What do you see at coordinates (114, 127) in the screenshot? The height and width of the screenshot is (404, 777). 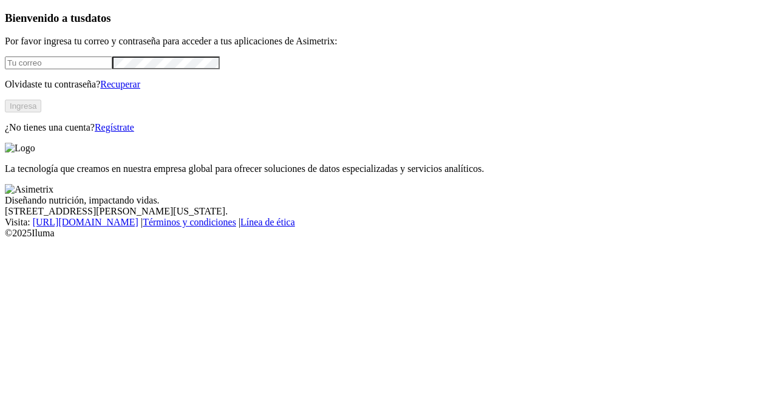 I see `a: Regístrate` at bounding box center [114, 127].